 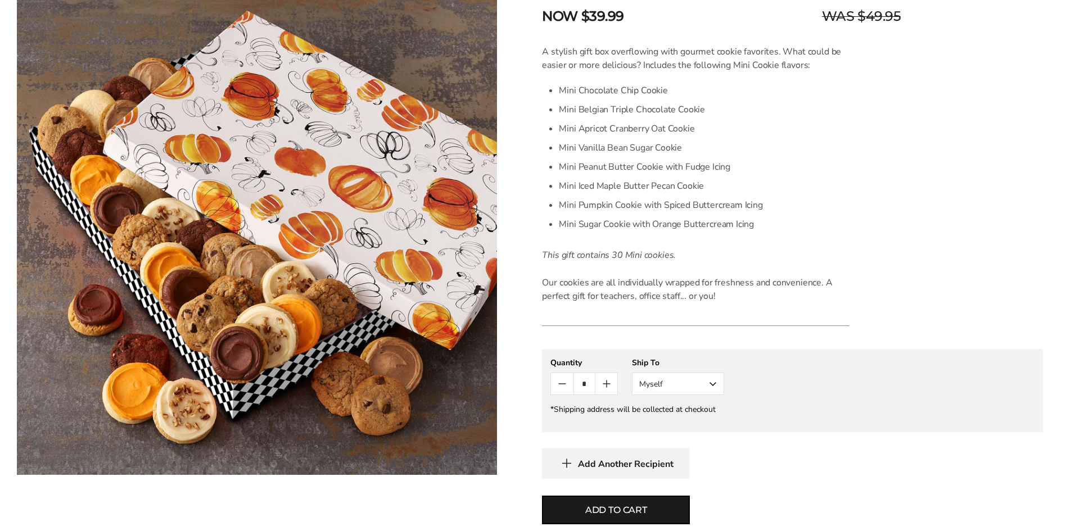 I want to click on li: Mini Belgian Triple Chocolate Cookie, so click(x=704, y=110).